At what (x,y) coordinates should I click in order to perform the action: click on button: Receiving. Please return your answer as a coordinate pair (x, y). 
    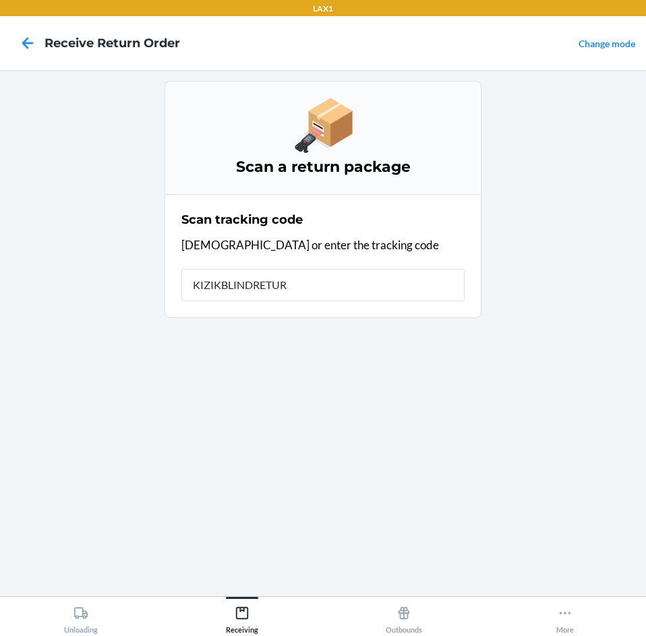
    Looking at the image, I should click on (243, 615).